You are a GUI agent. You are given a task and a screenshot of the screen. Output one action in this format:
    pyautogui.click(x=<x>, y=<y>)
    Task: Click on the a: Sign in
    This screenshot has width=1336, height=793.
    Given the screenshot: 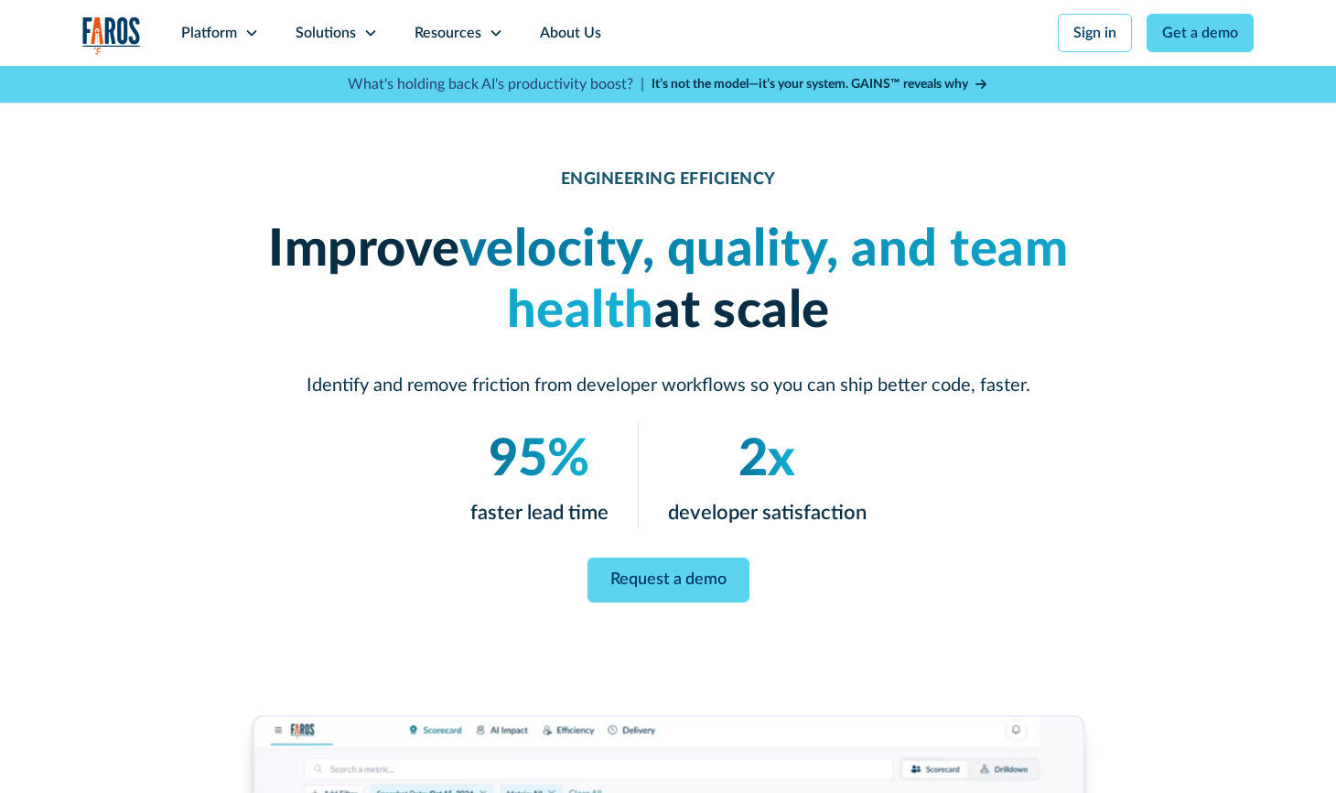 What is the action you would take?
    pyautogui.click(x=1095, y=33)
    